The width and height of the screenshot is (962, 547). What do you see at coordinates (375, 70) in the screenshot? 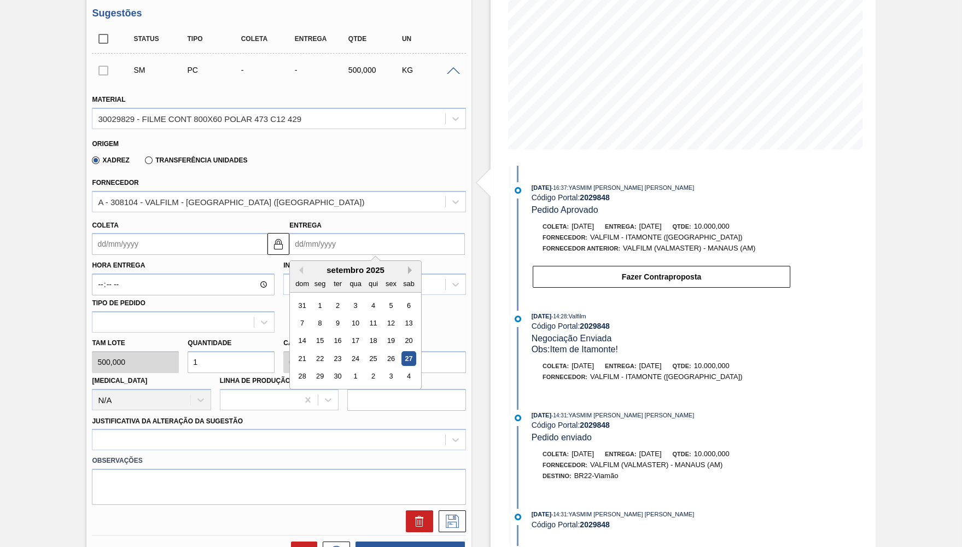
I see `div: 500,000` at bounding box center [375, 70].